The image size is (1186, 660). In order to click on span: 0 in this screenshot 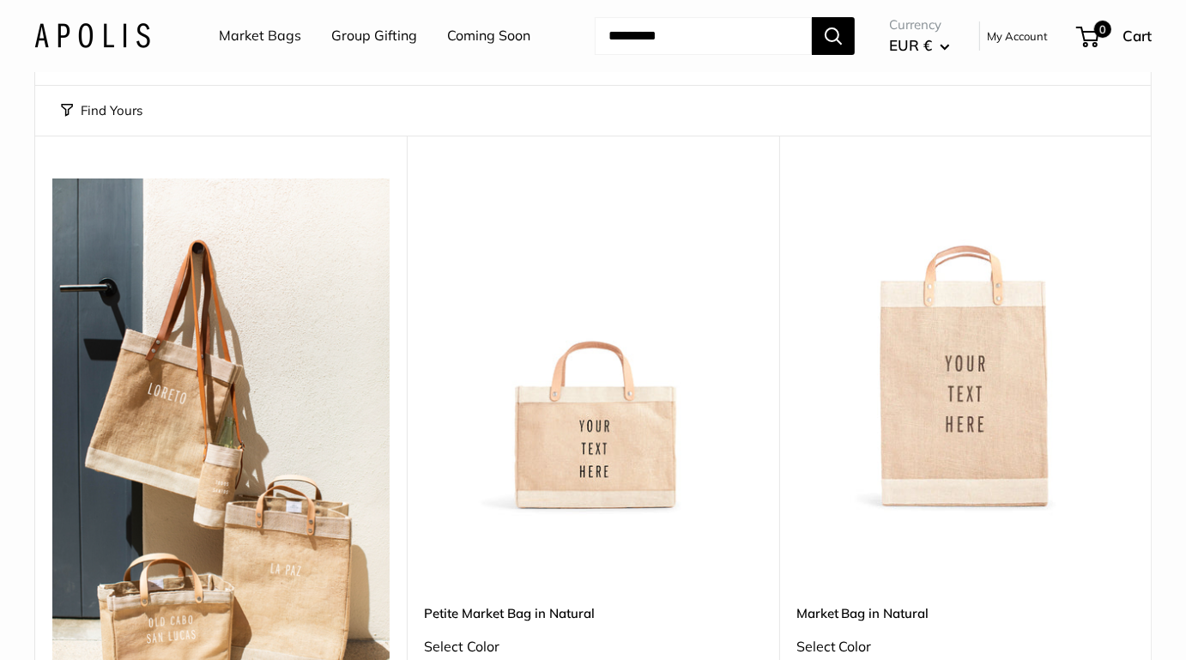, I will do `click(1102, 29)`.